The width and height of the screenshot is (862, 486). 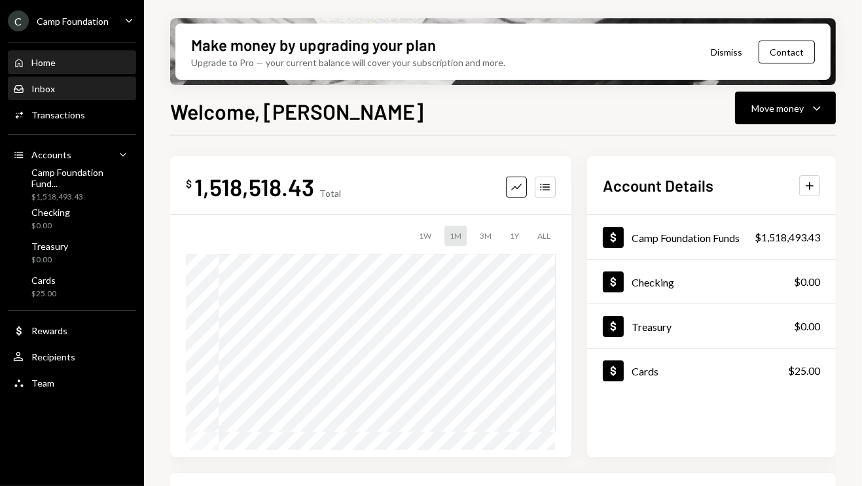 I want to click on div: Inbox, so click(x=43, y=88).